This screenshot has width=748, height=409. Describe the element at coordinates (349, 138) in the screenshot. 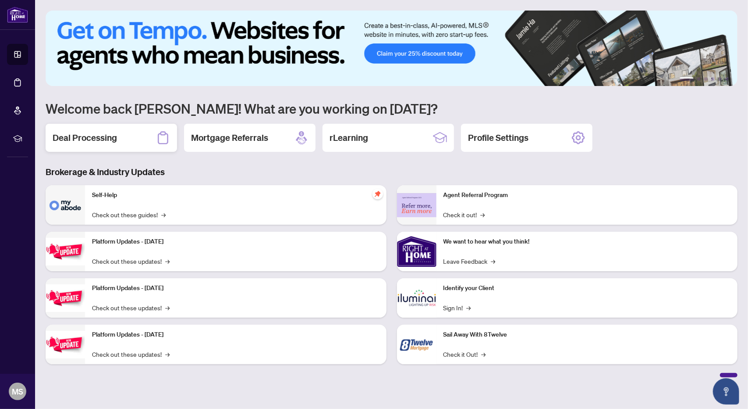

I see `h2: rLearning` at that location.